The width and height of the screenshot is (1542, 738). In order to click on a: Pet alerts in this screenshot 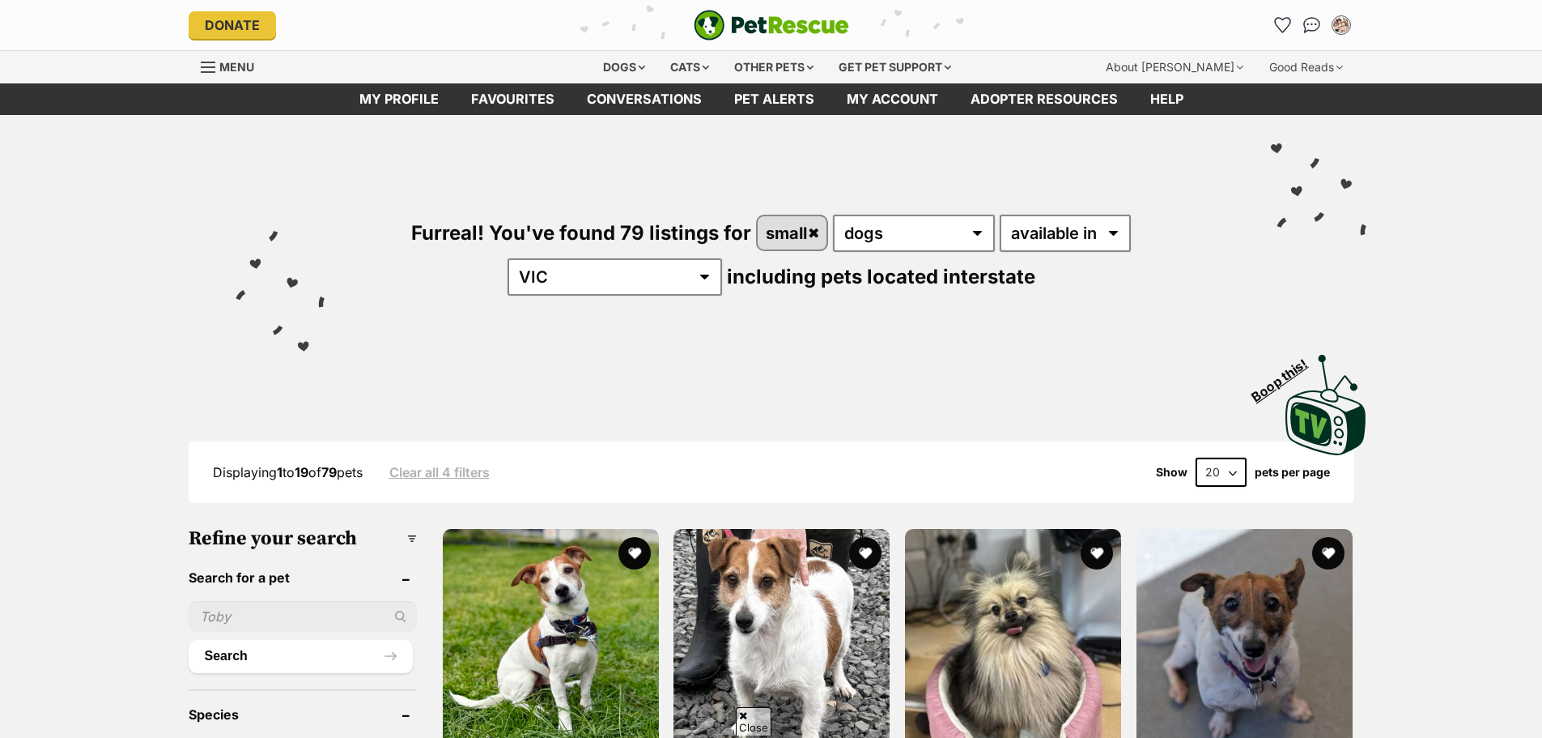, I will do `click(774, 99)`.